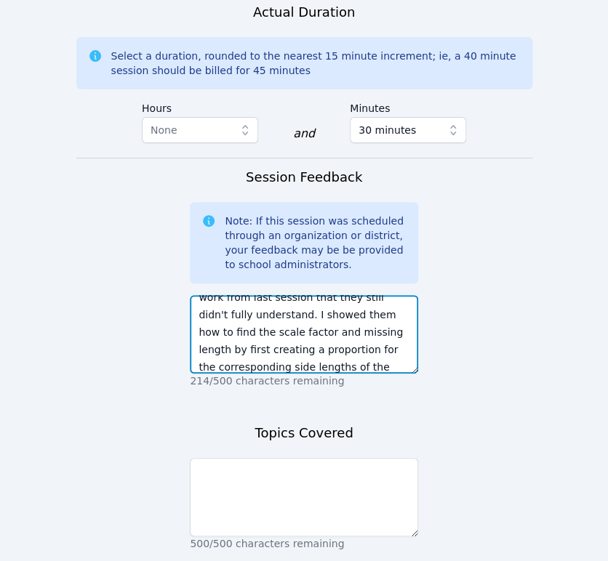  I want to click on h3: Session Feedback, so click(304, 177).